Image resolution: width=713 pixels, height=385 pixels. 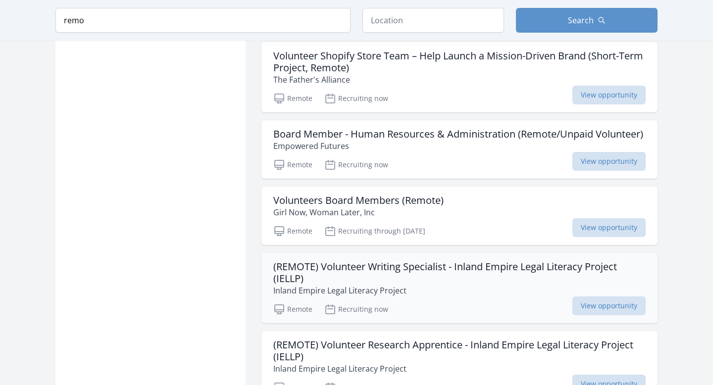 I want to click on input: Keyword, so click(x=203, y=20).